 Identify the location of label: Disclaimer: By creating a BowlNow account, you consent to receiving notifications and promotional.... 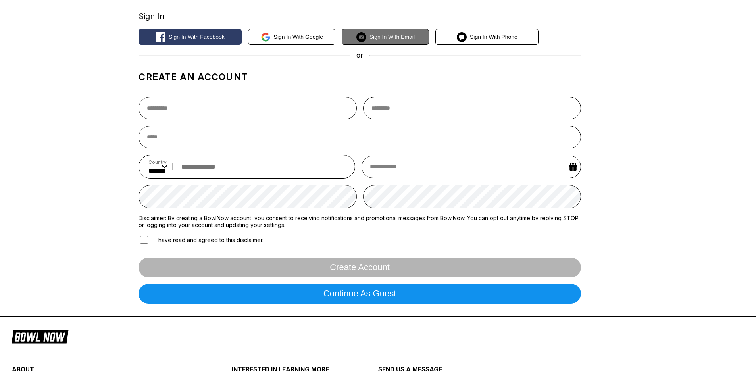
(360, 221).